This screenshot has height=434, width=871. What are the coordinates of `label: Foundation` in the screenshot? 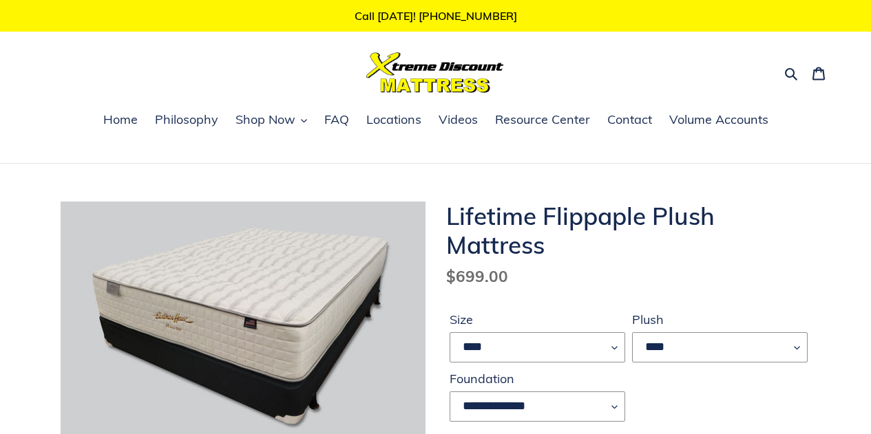 It's located at (537, 379).